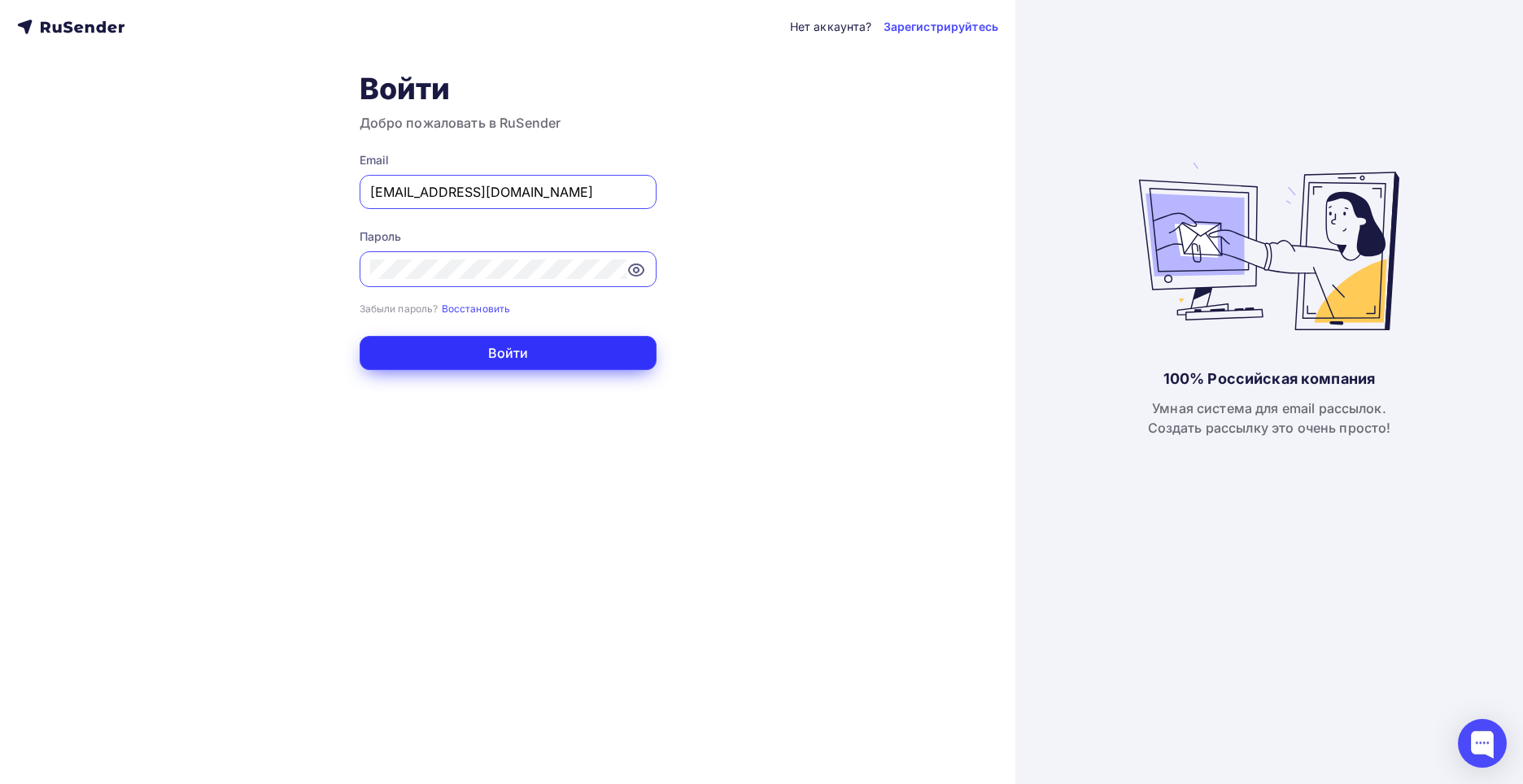 This screenshot has height=784, width=1523. What do you see at coordinates (476, 308) in the screenshot?
I see `small: Восстановить` at bounding box center [476, 308].